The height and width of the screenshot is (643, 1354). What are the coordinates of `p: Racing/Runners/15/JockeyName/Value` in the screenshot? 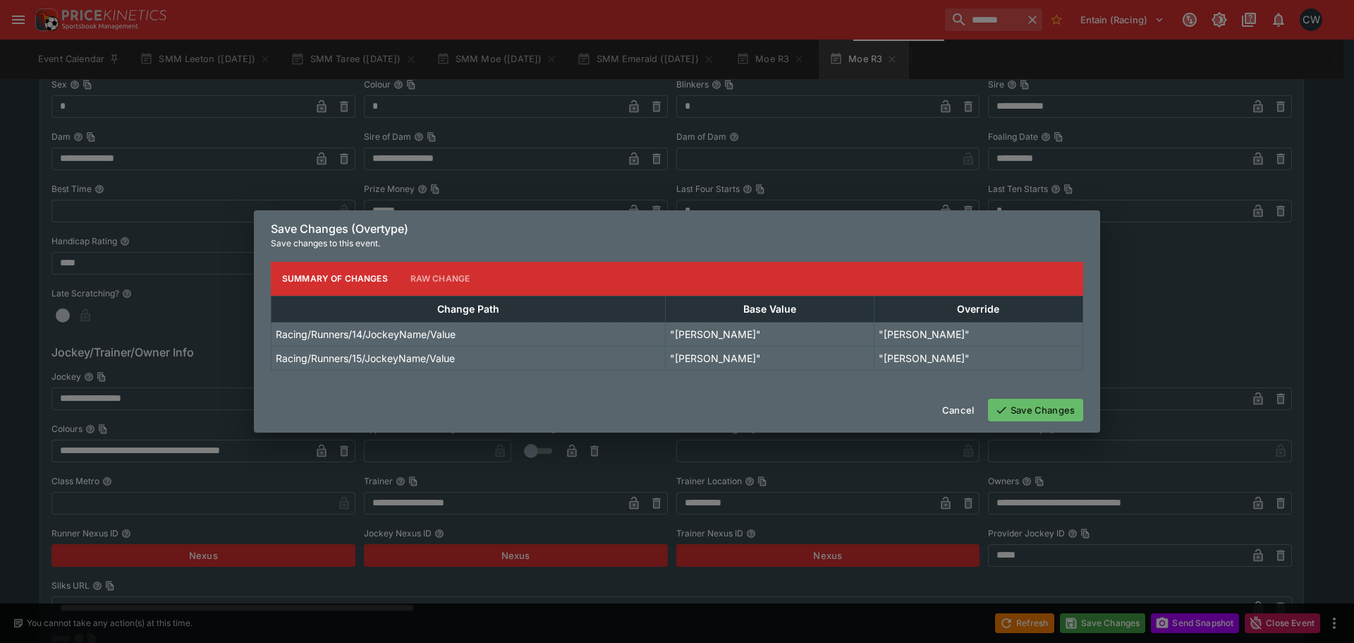 It's located at (365, 358).